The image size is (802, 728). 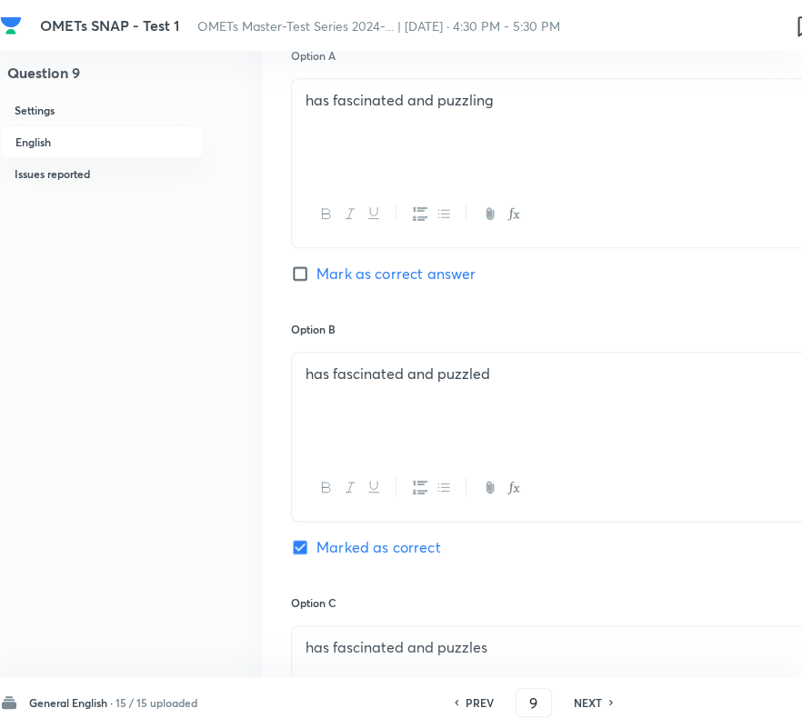 What do you see at coordinates (587, 703) in the screenshot?
I see `h6: NEXT` at bounding box center [587, 703].